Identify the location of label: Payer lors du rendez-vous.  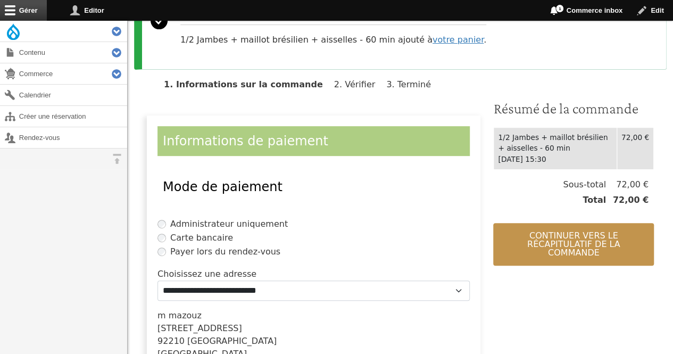
(225, 252).